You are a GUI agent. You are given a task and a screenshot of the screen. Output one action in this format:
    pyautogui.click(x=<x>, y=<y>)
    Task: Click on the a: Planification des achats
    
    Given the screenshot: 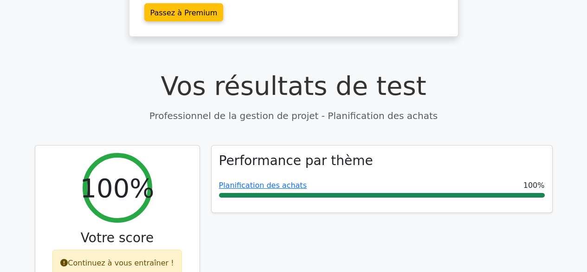 What is the action you would take?
    pyautogui.click(x=263, y=185)
    